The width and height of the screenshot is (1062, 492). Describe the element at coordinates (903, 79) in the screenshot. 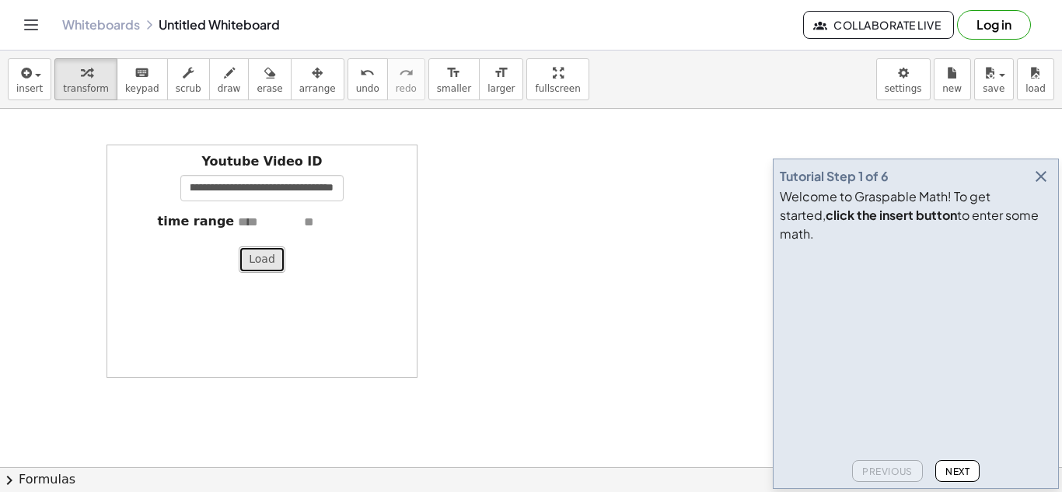

I see `button: settings` at that location.